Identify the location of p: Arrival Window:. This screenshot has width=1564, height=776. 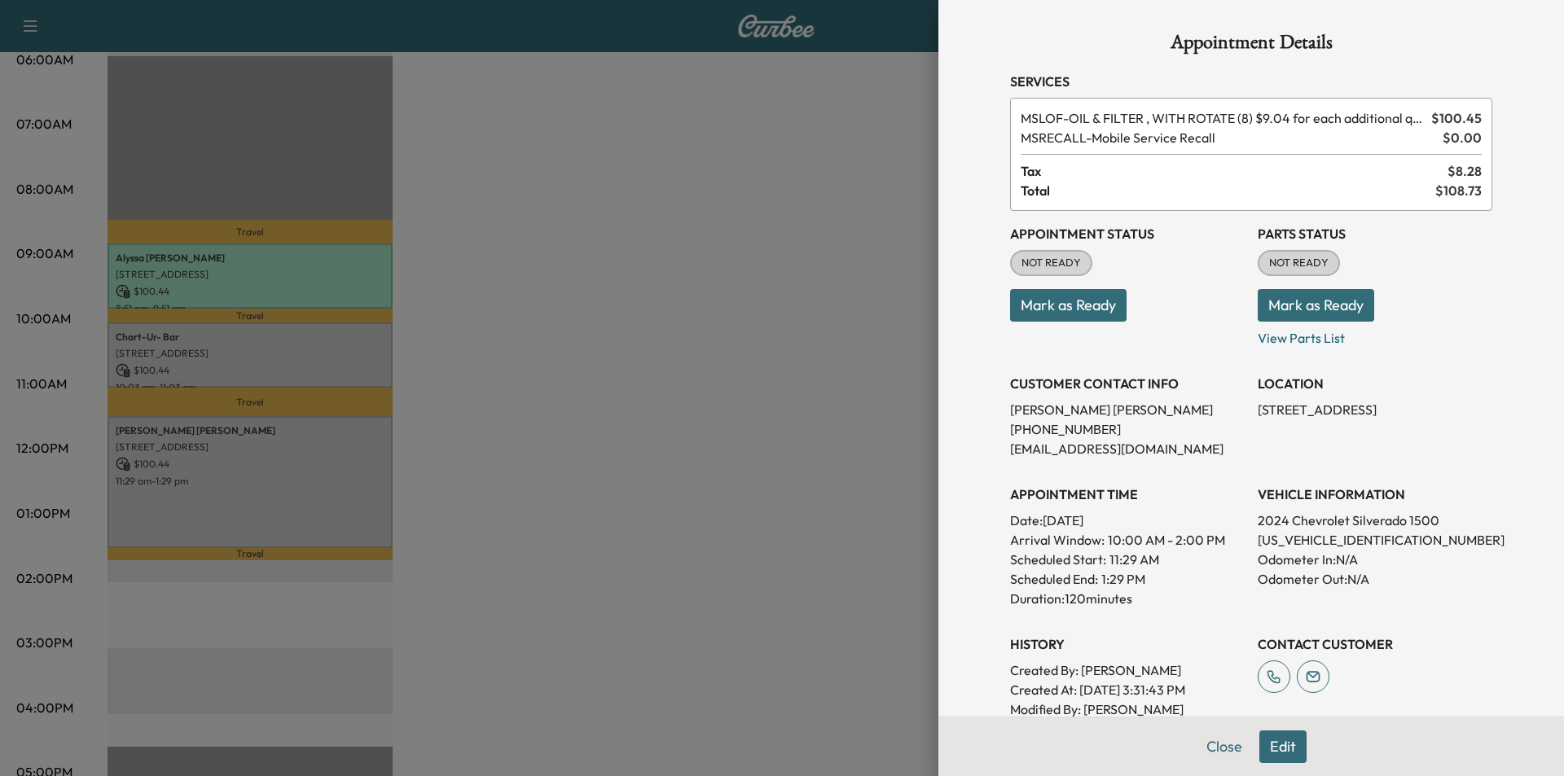
(1128, 540).